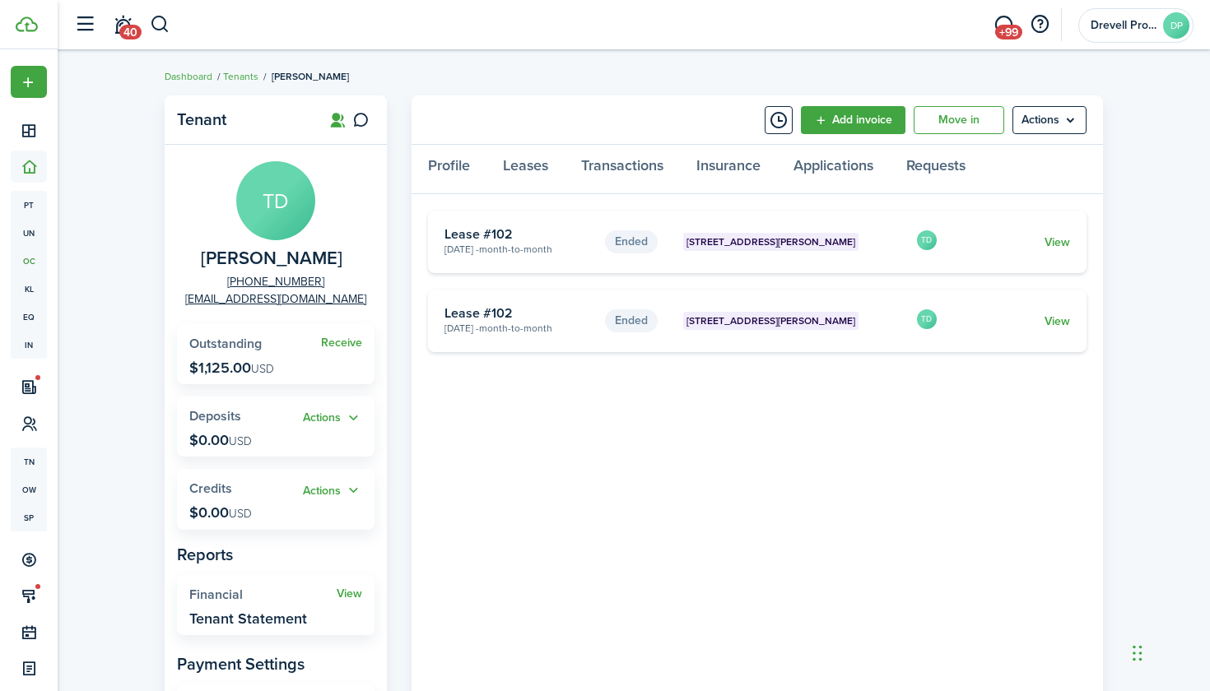 This screenshot has height=691, width=1210. I want to click on menu-btn: Actions, so click(1049, 120).